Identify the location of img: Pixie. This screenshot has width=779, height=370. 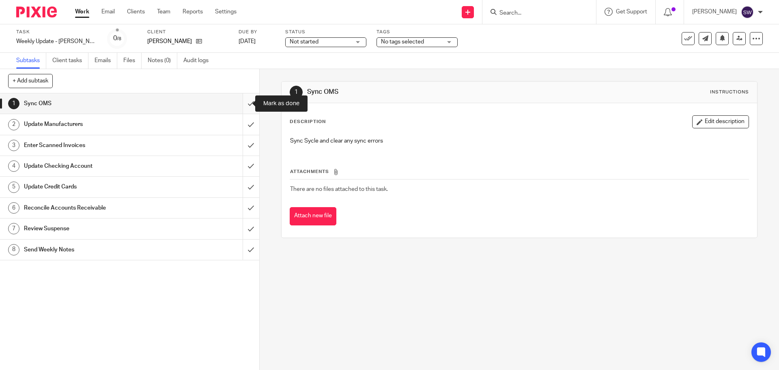
(37, 12).